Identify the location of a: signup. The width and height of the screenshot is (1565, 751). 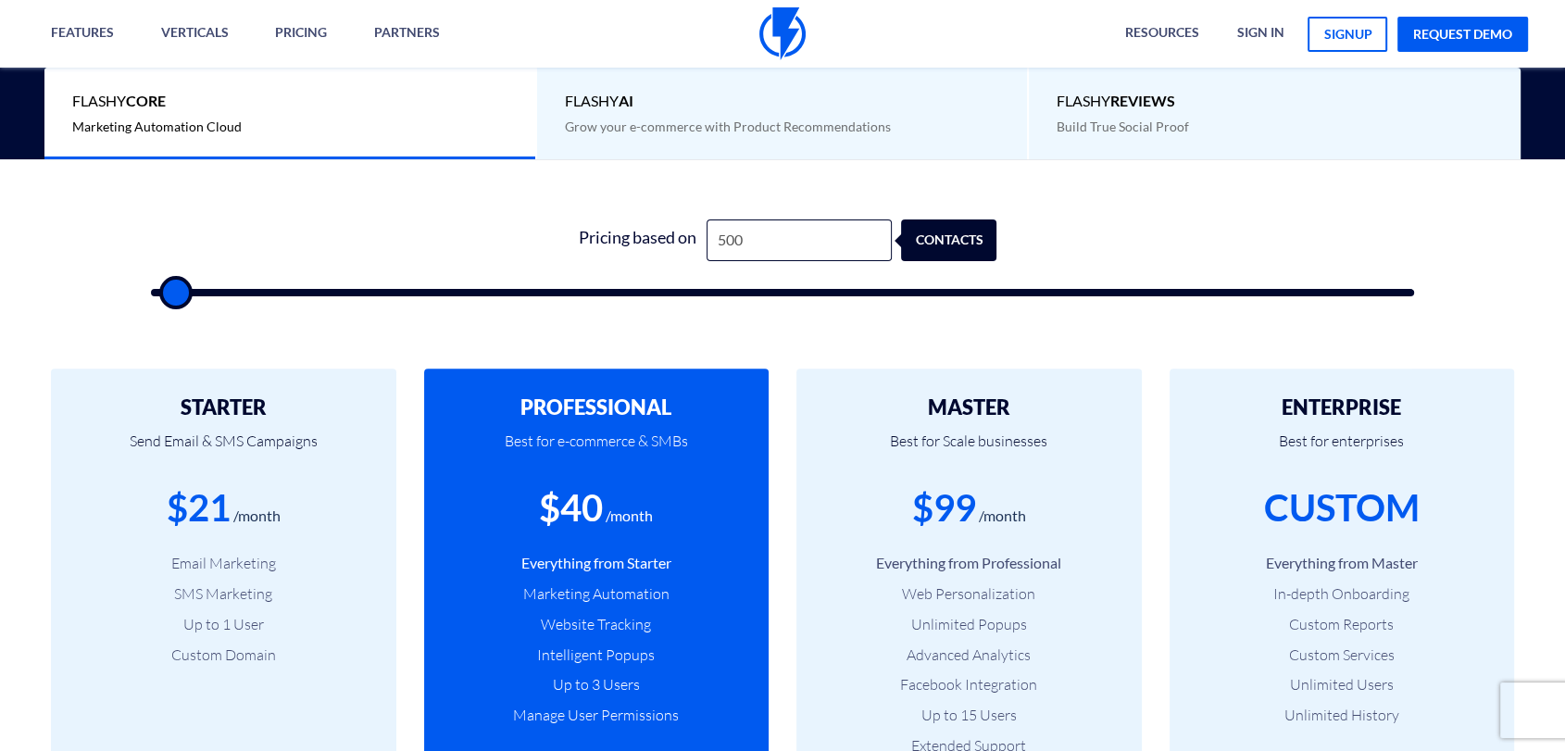
(1348, 34).